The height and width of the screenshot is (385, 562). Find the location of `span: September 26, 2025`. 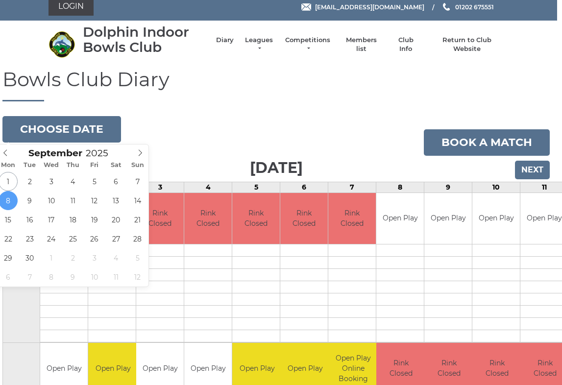

span: September 26, 2025 is located at coordinates (94, 239).